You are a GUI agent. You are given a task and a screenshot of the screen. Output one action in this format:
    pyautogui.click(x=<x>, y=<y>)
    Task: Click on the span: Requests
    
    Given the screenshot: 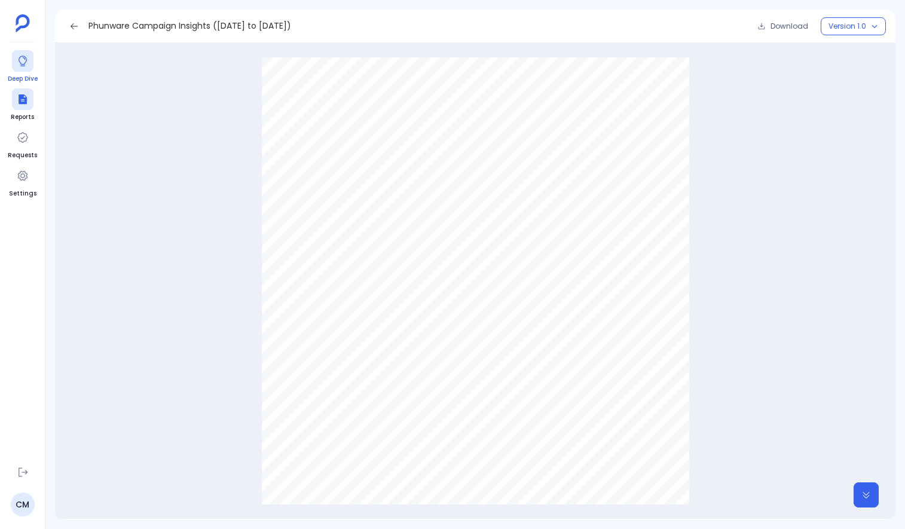 What is the action you would take?
    pyautogui.click(x=22, y=155)
    